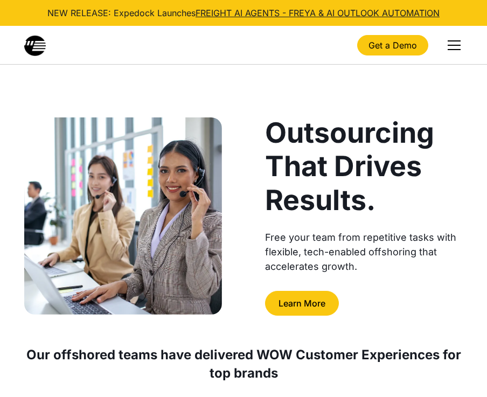 The width and height of the screenshot is (487, 397). Describe the element at coordinates (35, 45) in the screenshot. I see `img: Expedock Company Logo no text` at that location.